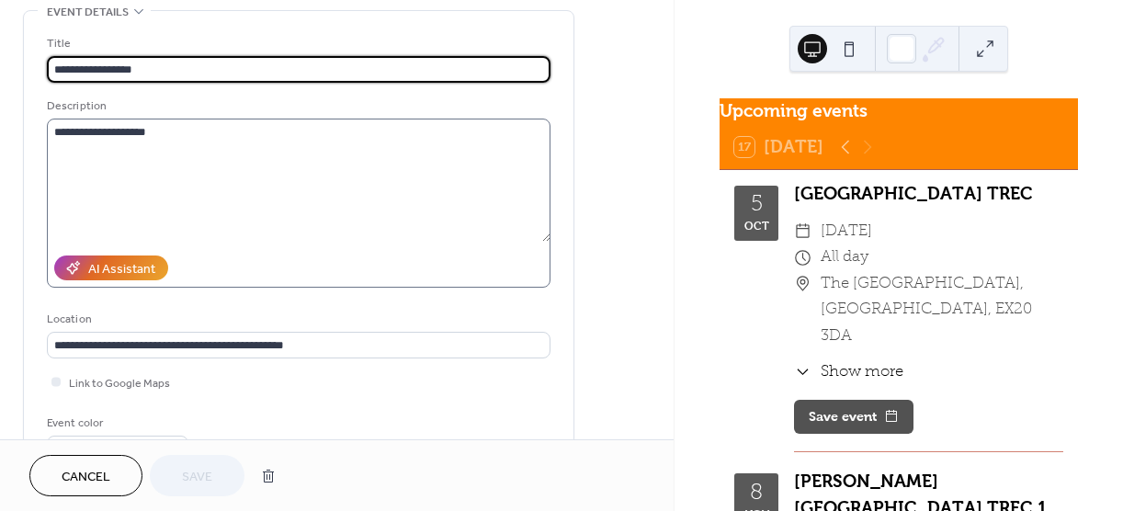 This screenshot has height=511, width=1123. What do you see at coordinates (85, 475) in the screenshot?
I see `a: Cancel` at bounding box center [85, 475].